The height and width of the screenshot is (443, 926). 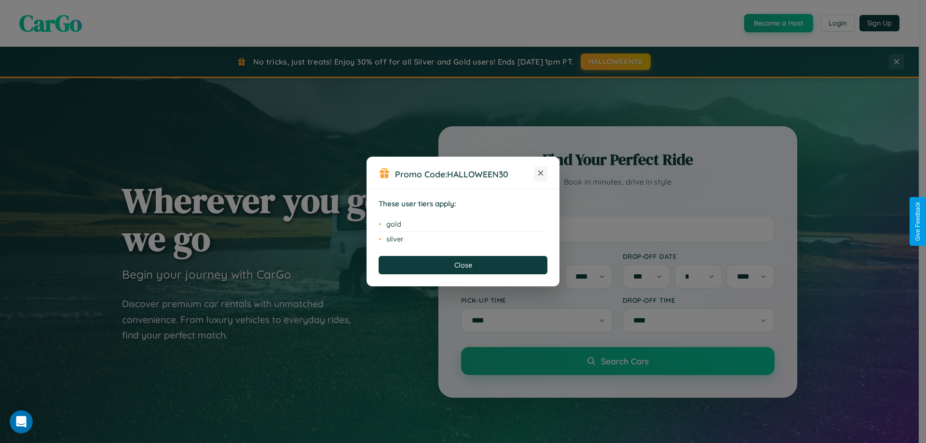 I want to click on strong: These user tiers apply:, so click(x=417, y=204).